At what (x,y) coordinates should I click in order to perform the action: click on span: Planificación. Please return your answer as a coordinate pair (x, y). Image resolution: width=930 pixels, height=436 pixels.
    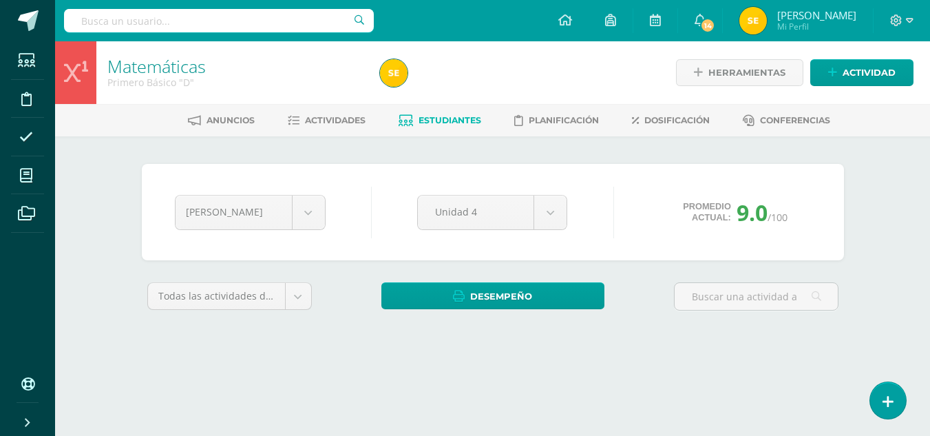
    Looking at the image, I should click on (564, 120).